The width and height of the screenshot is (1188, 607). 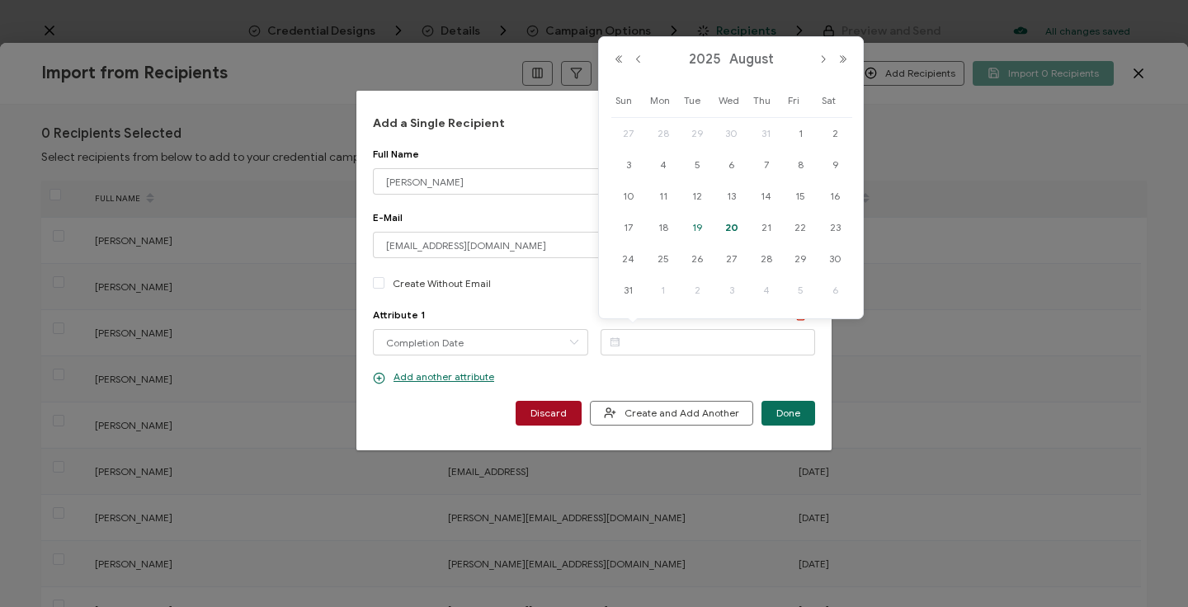 What do you see at coordinates (594, 270) in the screenshot?
I see `div: dialog` at bounding box center [594, 270].